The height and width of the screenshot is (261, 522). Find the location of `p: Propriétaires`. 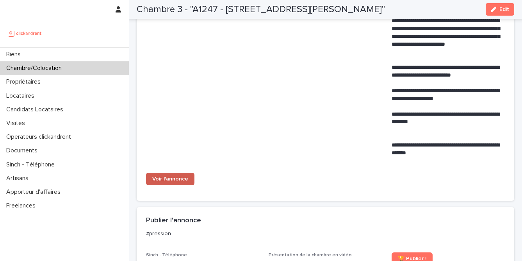

p: Propriétaires is located at coordinates (25, 82).